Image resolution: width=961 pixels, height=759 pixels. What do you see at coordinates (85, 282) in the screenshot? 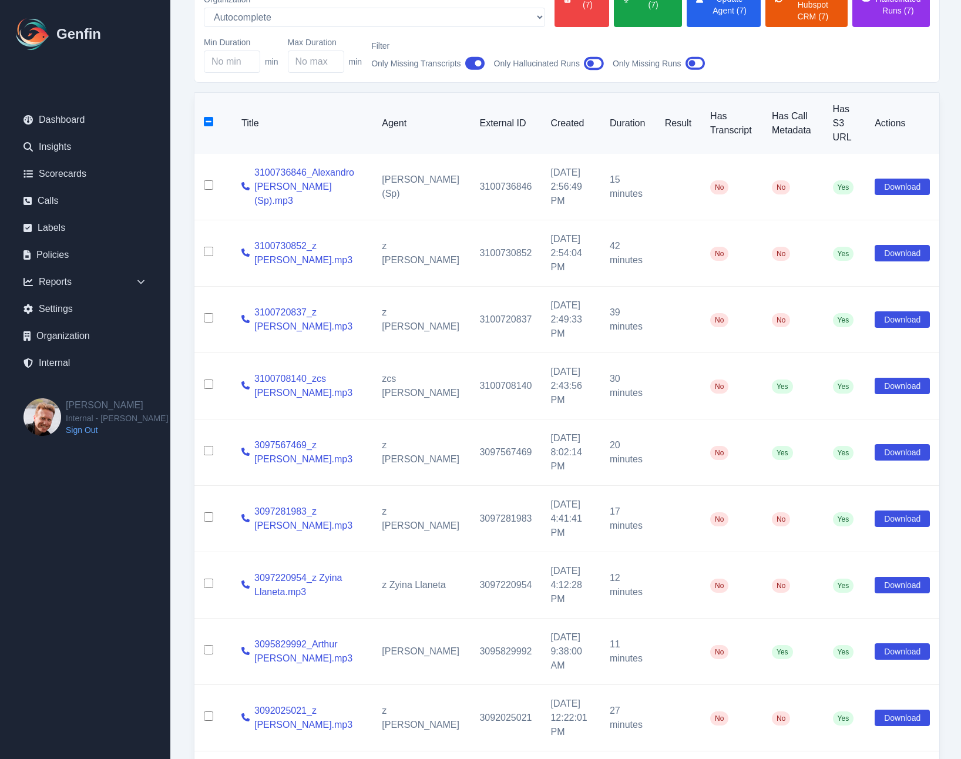
I see `div: Reports` at bounding box center [85, 282].